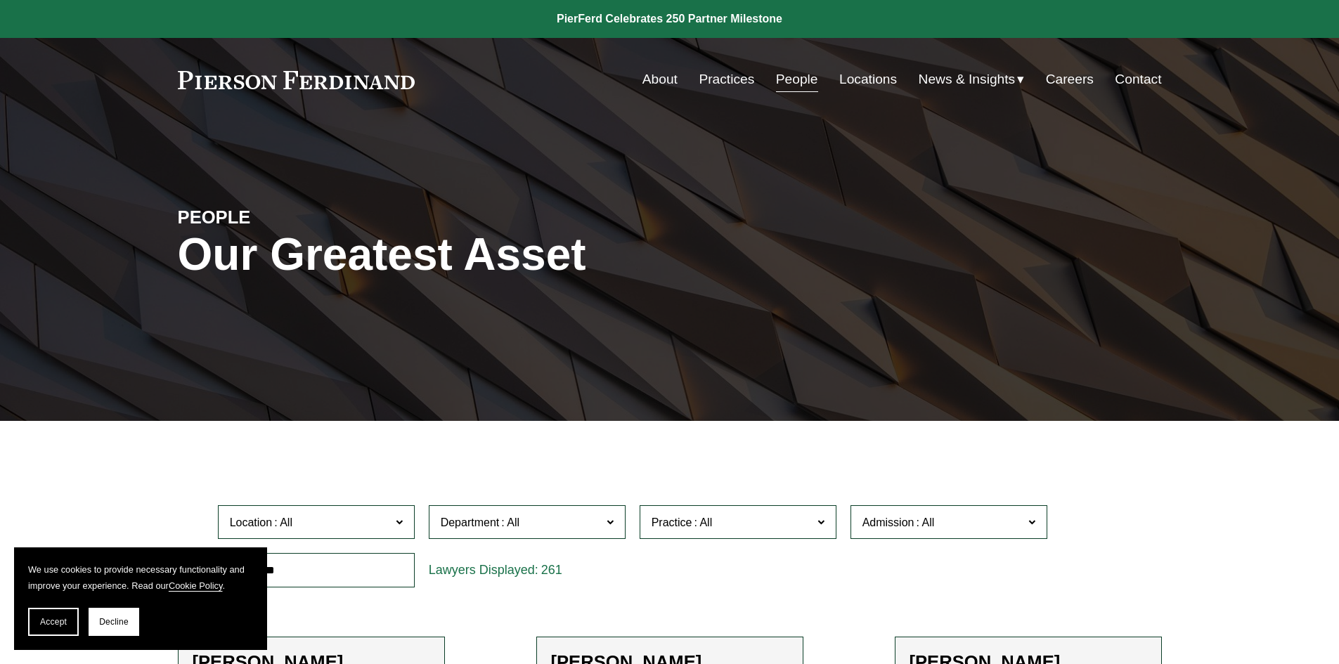  I want to click on span: Decline, so click(114, 622).